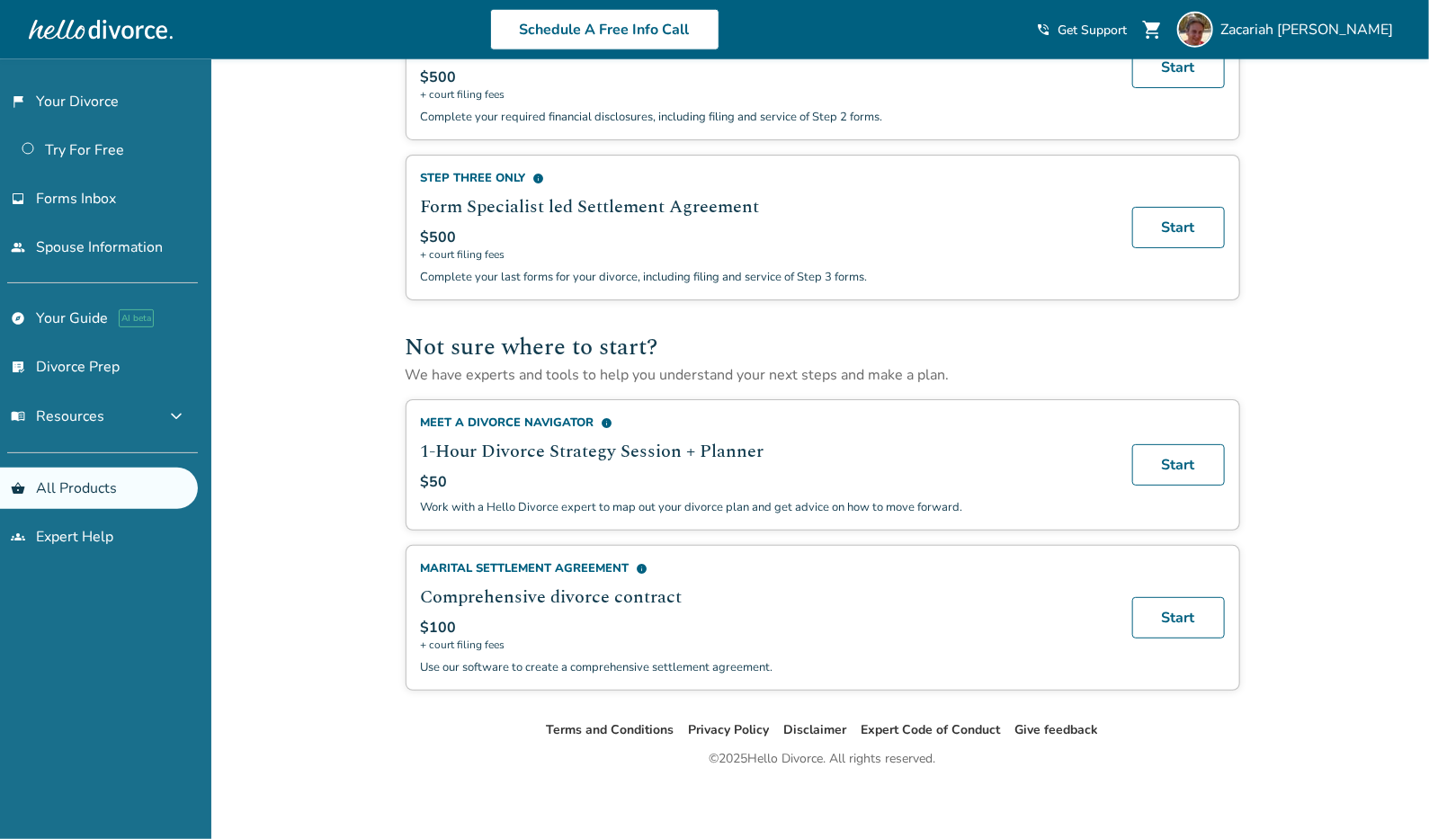  Describe the element at coordinates (1057, 730) in the screenshot. I see `li: Give feedback` at that location.